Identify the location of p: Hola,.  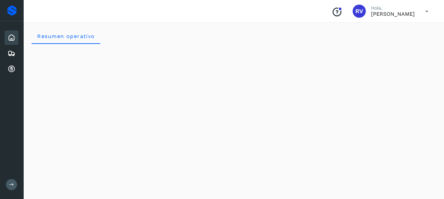
(392, 8).